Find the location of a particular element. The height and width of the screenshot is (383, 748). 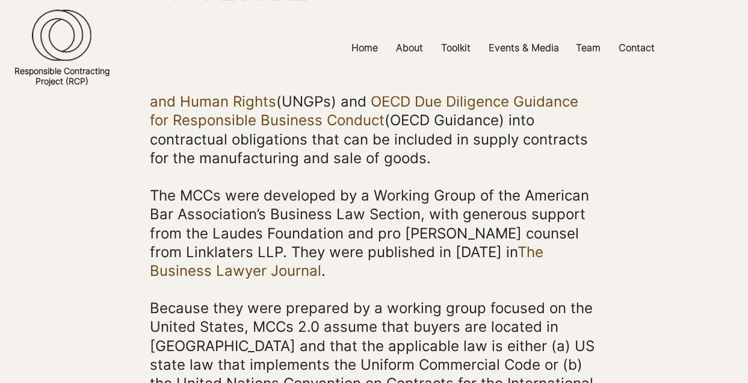

span: The ABA Working Group Model Contract Clauses 2.0 (2021), aka the MCCs 2.0, translate the (UNGPs) ... is located at coordinates (371, 111).